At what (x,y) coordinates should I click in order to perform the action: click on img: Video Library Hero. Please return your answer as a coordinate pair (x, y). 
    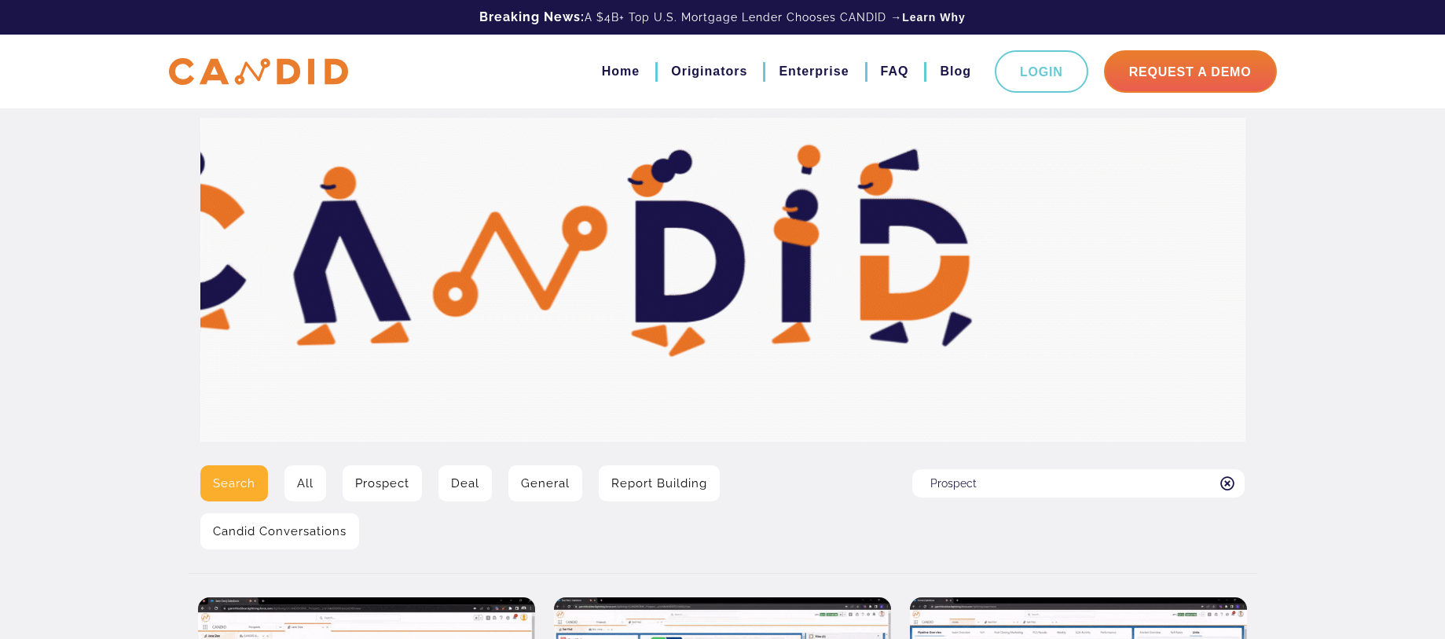
    Looking at the image, I should click on (723, 280).